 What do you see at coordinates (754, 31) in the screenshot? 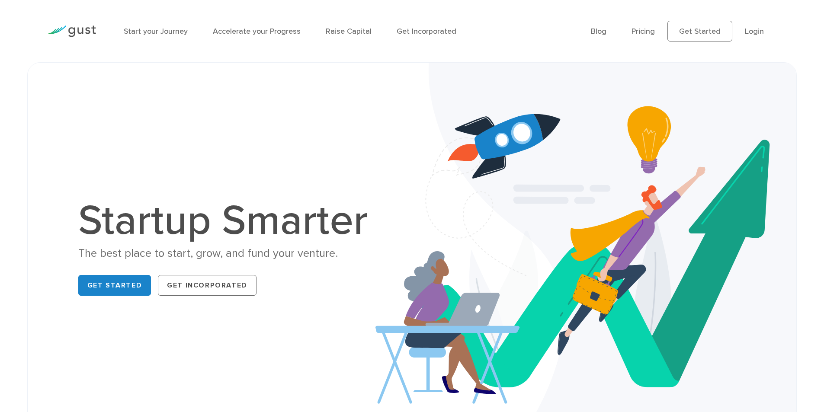
I see `a: Login` at bounding box center [754, 31].